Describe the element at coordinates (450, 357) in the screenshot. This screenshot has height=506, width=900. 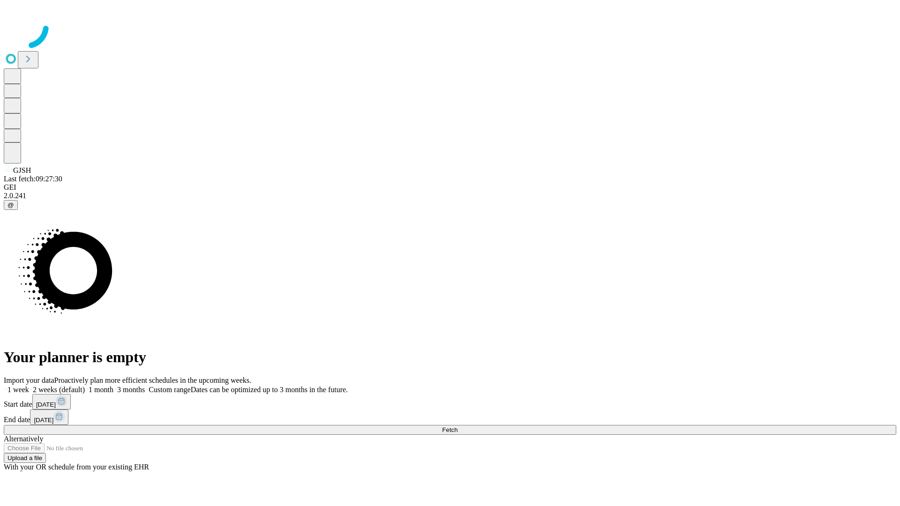
I see `h1: Your planner is empty` at that location.